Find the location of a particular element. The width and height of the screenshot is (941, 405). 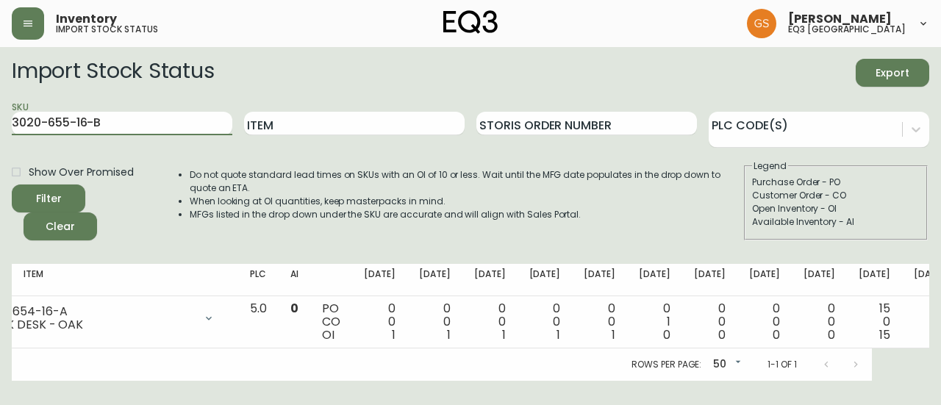

h2: Import Stock Status is located at coordinates (112, 73).